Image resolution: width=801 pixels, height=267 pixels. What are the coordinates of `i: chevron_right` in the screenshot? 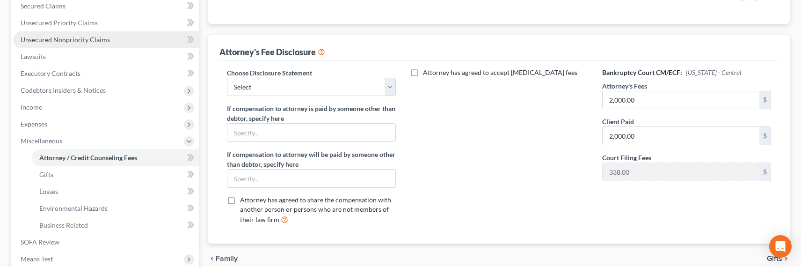 It's located at (786, 258).